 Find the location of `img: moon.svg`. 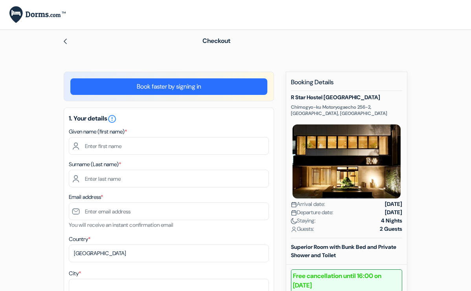

img: moon.svg is located at coordinates (294, 221).